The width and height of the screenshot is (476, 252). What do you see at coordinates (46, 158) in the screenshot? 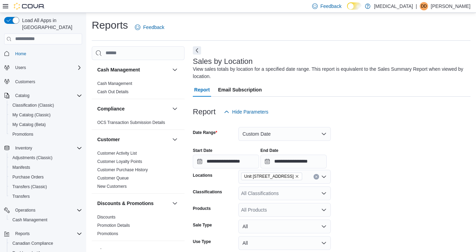
I see `button: Adjustments (Classic)` at bounding box center [46, 158].